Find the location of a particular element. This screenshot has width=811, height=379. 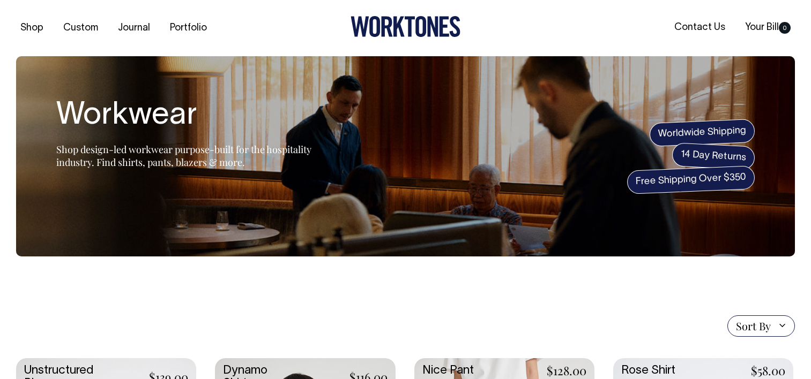

a: Custom is located at coordinates (80, 28).